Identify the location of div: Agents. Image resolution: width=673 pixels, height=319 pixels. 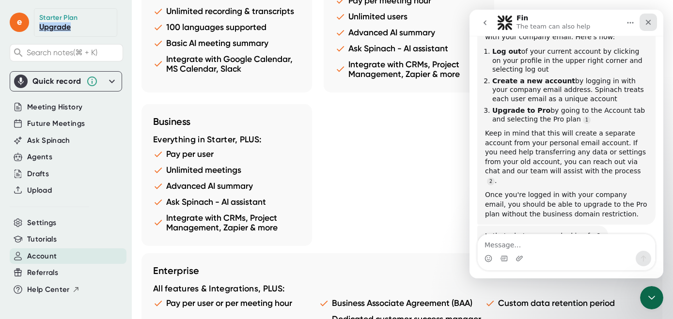
(40, 157).